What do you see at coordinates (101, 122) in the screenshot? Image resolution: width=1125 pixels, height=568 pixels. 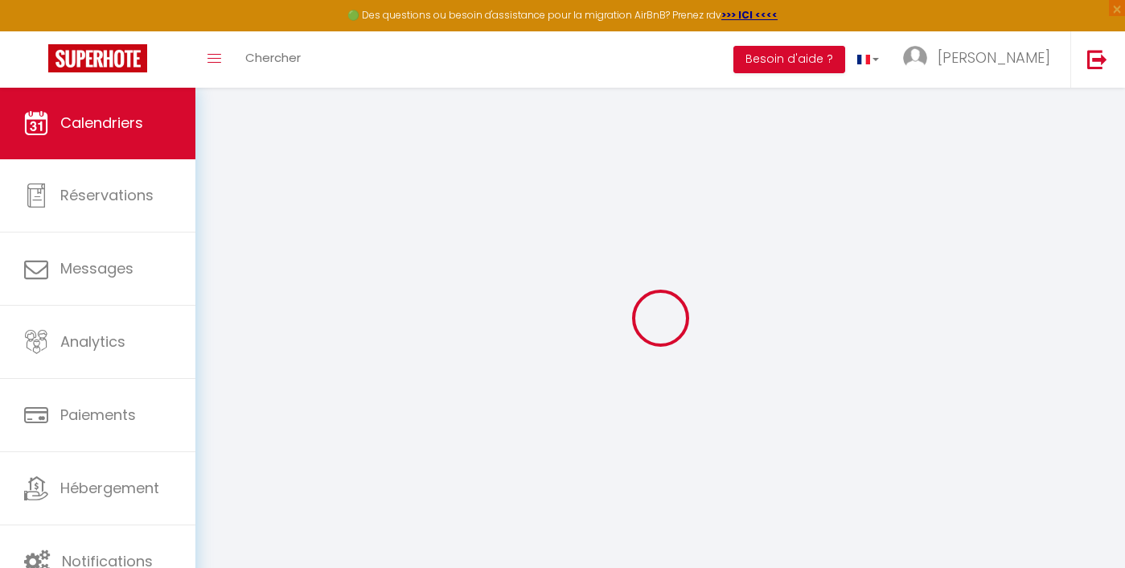 I see `span: Calendriers` at bounding box center [101, 122].